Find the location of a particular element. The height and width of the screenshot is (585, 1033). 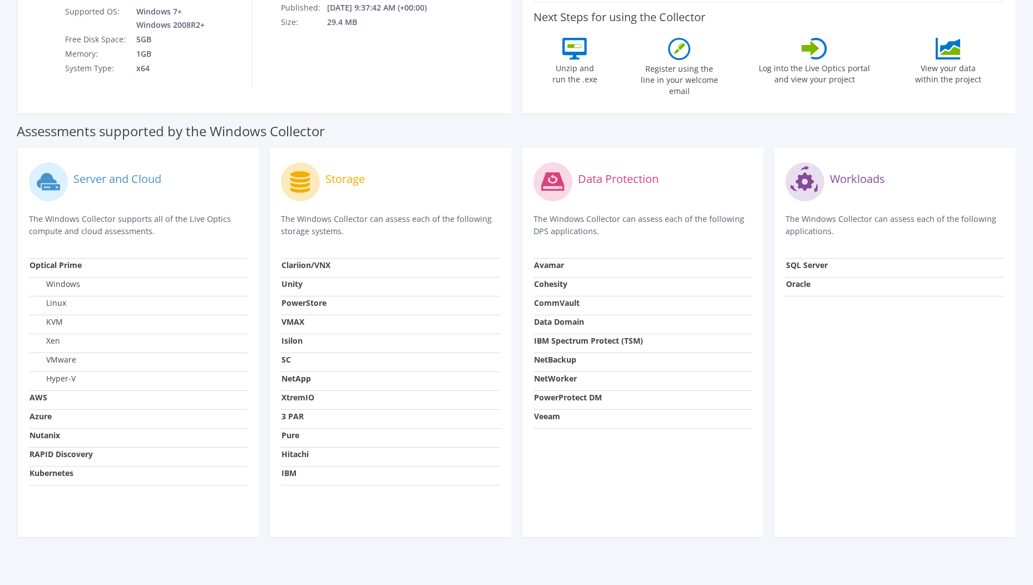

strong: Pure is located at coordinates (290, 435).